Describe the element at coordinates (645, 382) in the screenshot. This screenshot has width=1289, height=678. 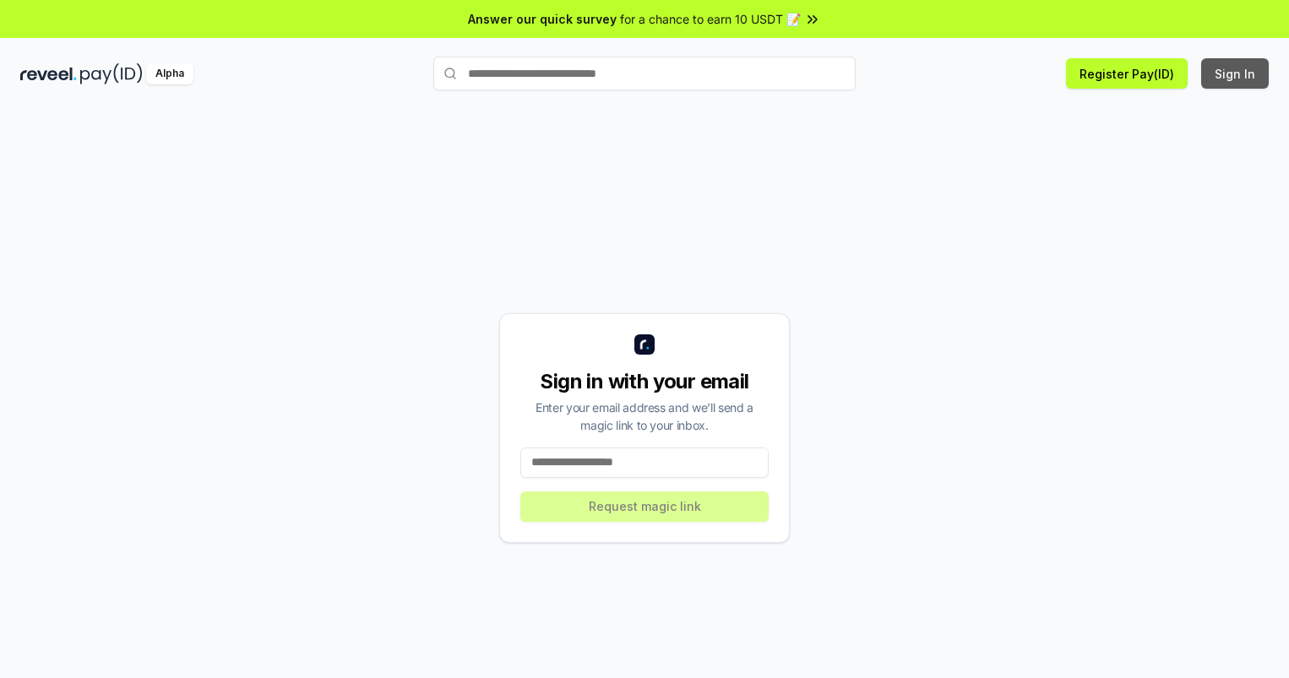
I see `div: Sign in with your email` at that location.